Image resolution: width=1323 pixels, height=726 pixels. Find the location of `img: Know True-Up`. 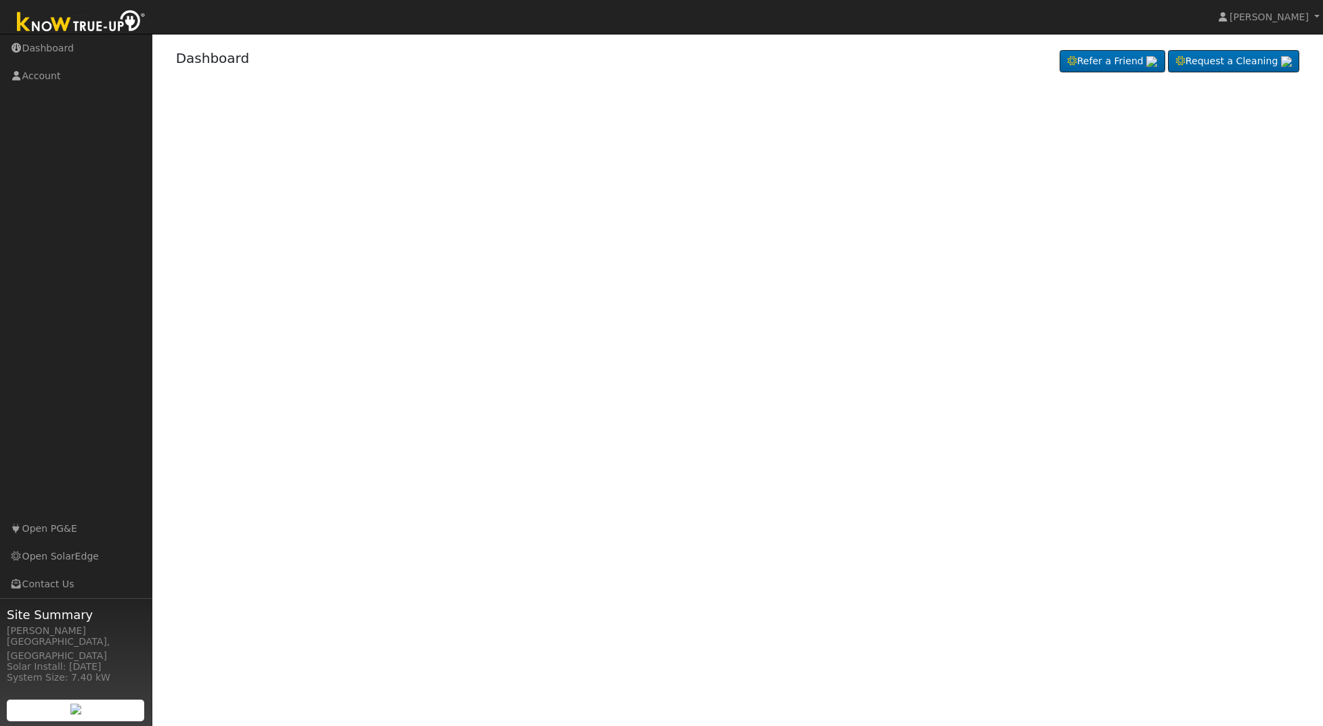

img: Know True-Up is located at coordinates (81, 22).